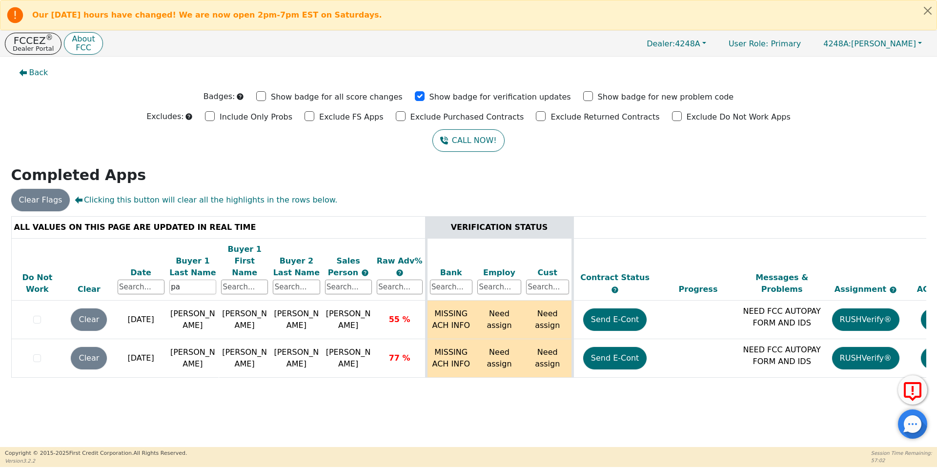  What do you see at coordinates (676, 43) in the screenshot?
I see `a: Dealer:4248A` at bounding box center [676, 43].